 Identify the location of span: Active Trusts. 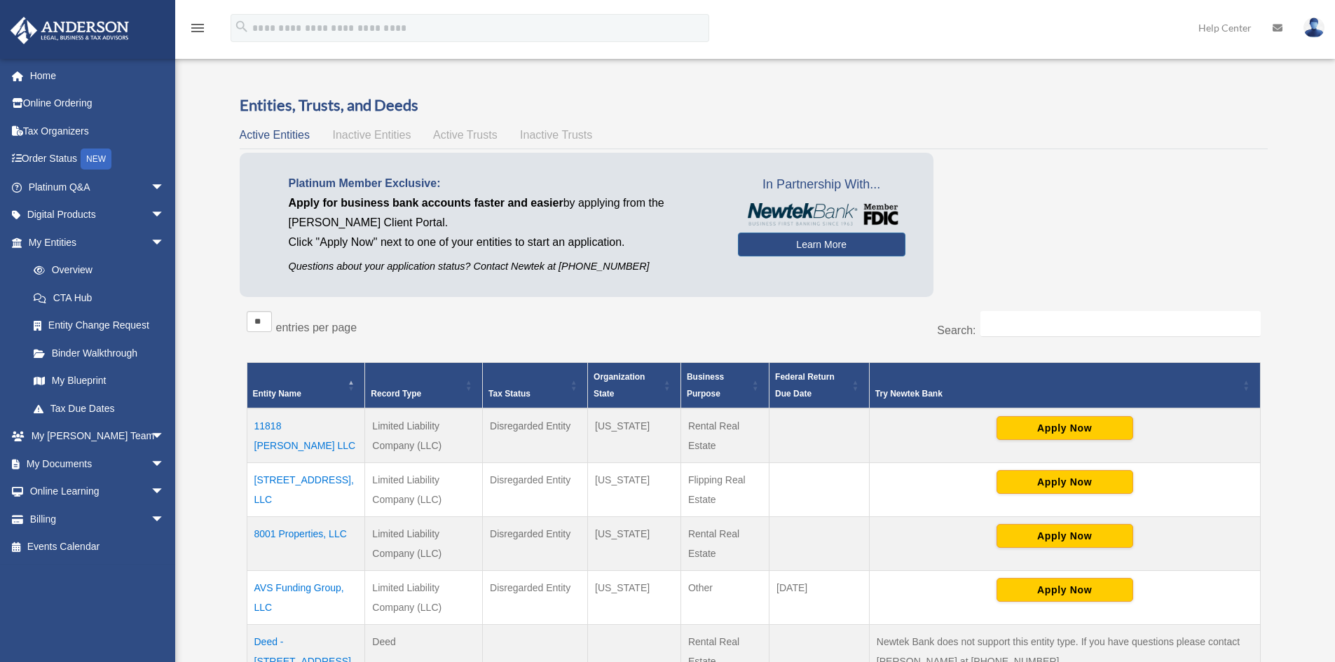
(465, 135).